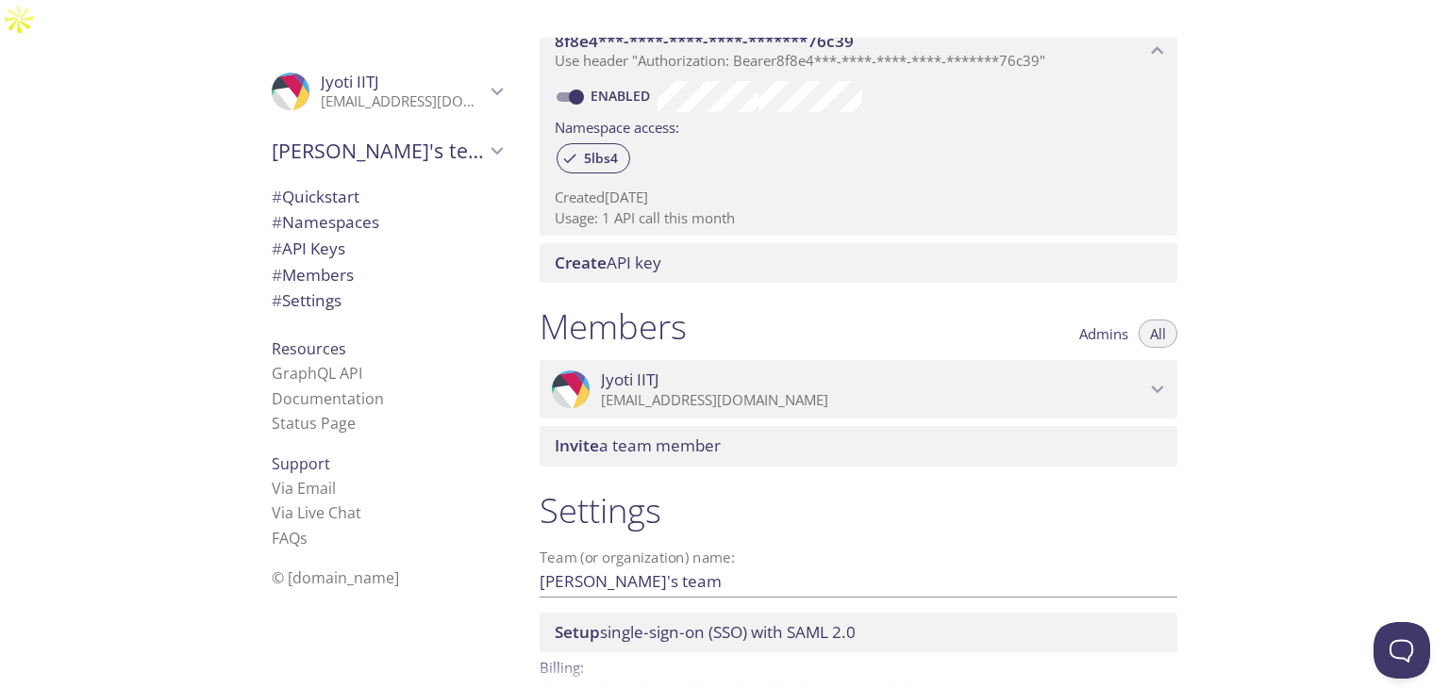 The image size is (1449, 688). Describe the element at coordinates (622, 95) in the screenshot. I see `a: Enabled` at that location.